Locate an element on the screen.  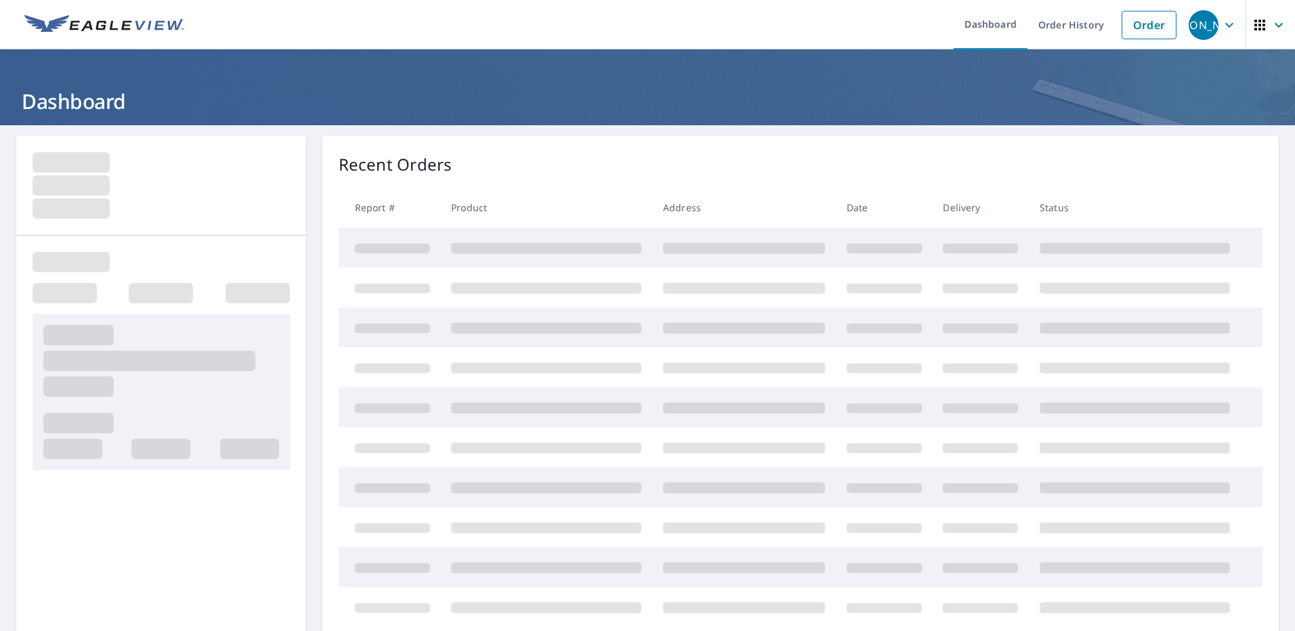
th: Status is located at coordinates (1135, 207).